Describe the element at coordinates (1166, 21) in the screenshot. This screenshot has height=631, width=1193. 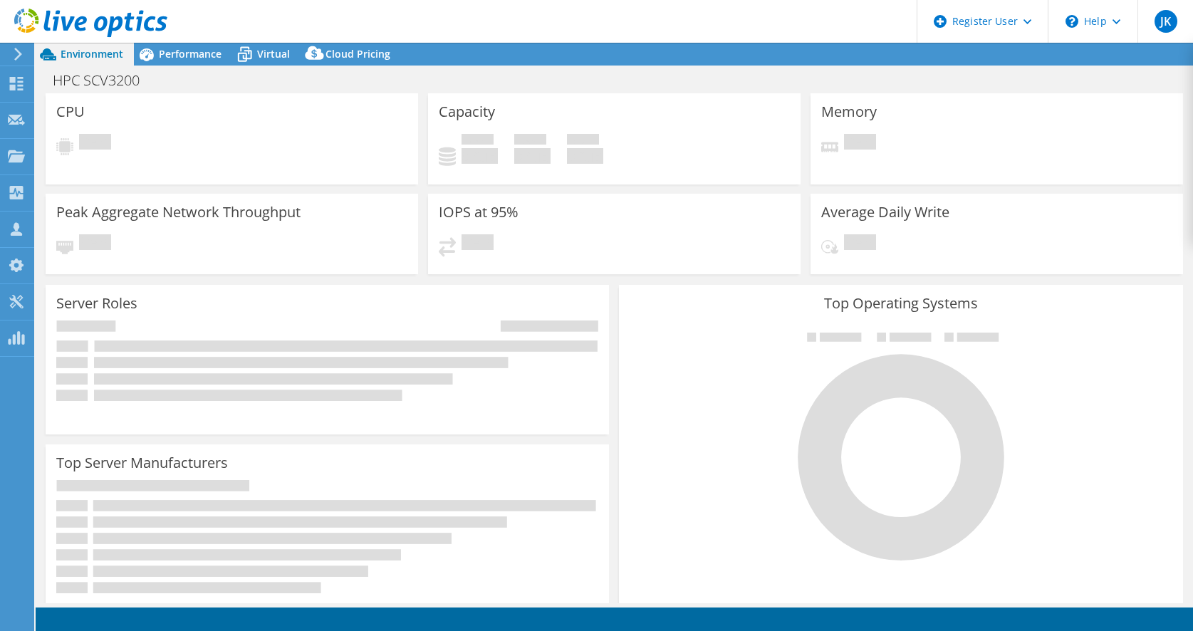
I see `span: JK` at that location.